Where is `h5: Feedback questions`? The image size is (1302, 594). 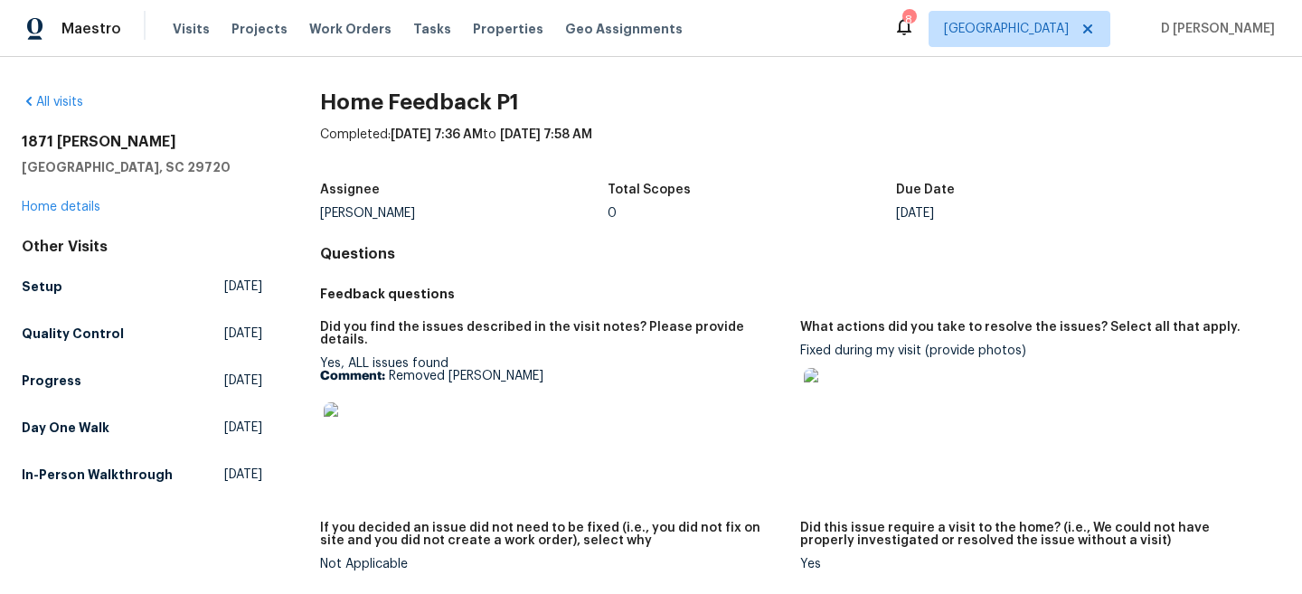
h5: Feedback questions is located at coordinates (800, 294).